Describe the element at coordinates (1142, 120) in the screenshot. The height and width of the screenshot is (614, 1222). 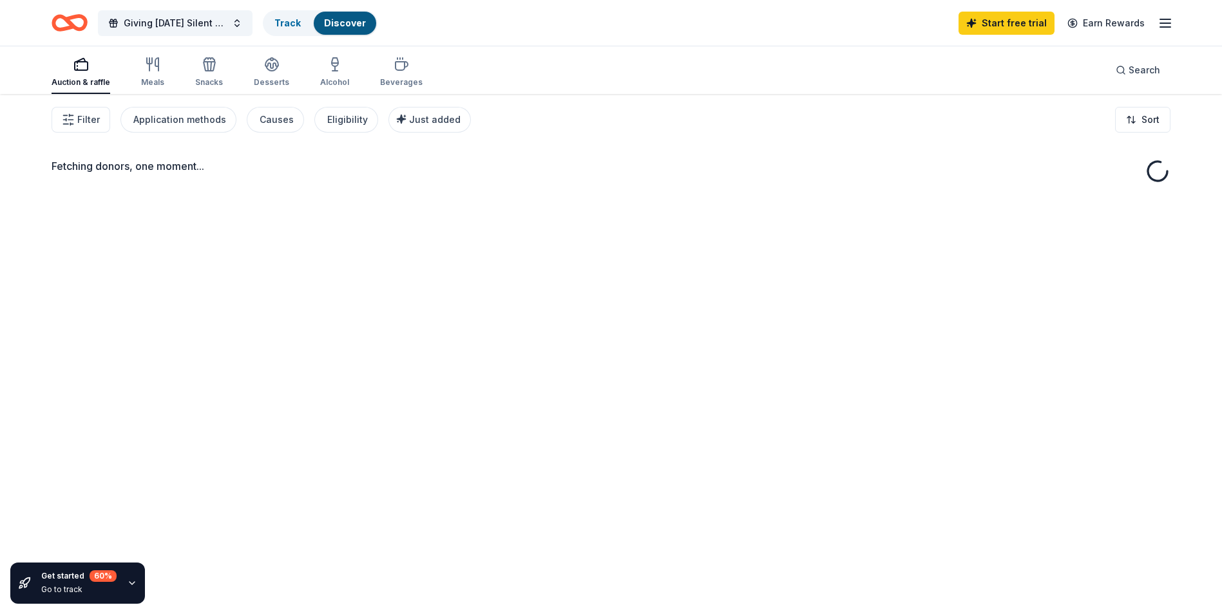
I see `button: Sort` at that location.